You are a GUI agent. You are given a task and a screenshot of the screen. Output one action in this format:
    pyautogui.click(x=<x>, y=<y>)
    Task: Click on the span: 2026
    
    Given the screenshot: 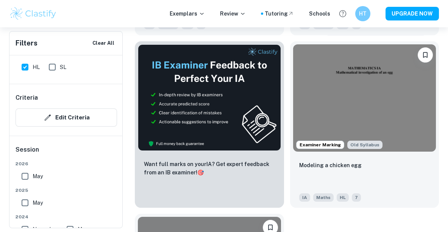 What is the action you would take?
    pyautogui.click(x=66, y=164)
    